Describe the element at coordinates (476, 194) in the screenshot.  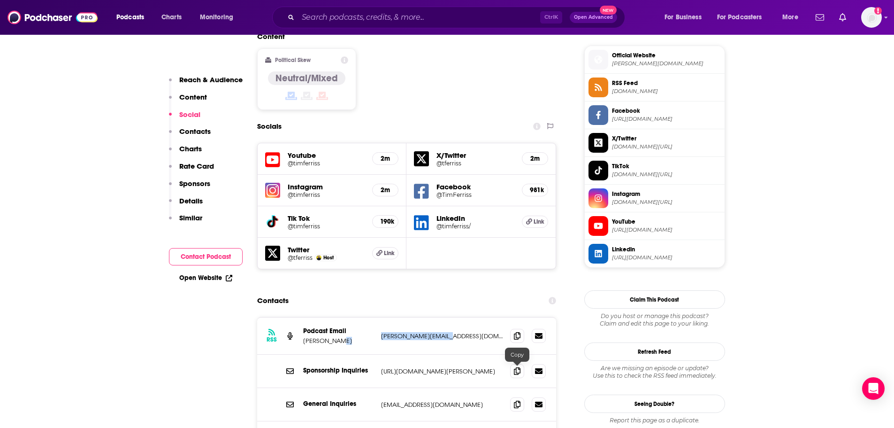
I see `a: @TimFerriss` at that location.